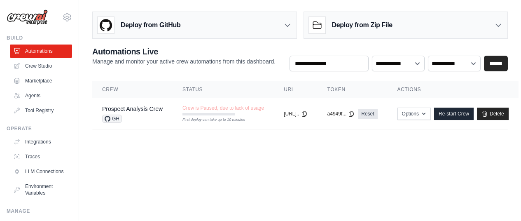 The height and width of the screenshot is (221, 521). What do you see at coordinates (184, 61) in the screenshot?
I see `p: Manage and monitor your active crew automations from this dashboard.` at bounding box center [184, 61].